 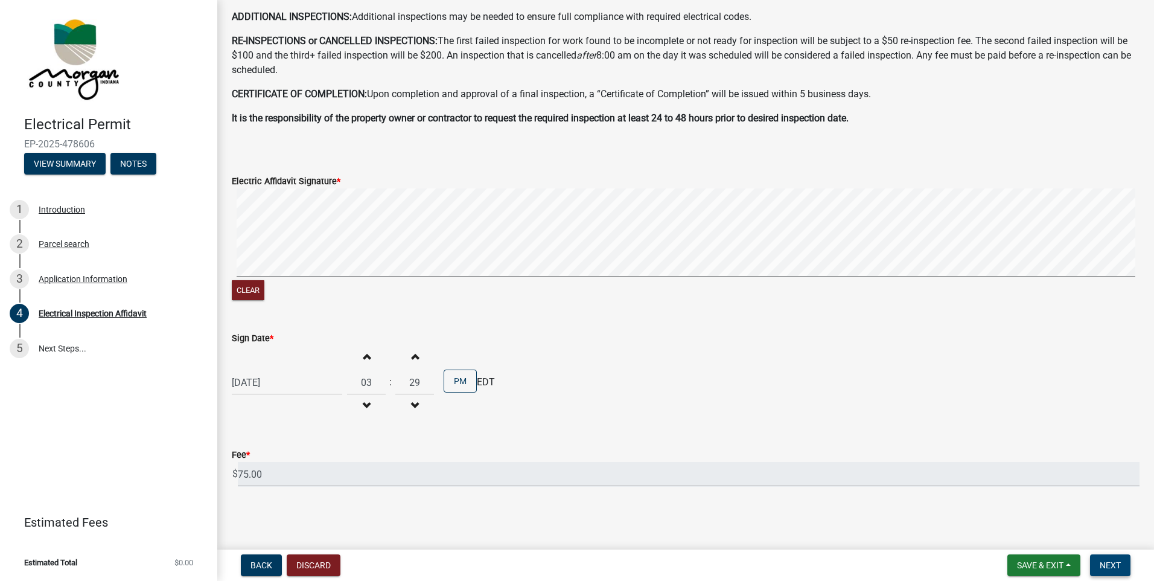 What do you see at coordinates (334, 40) in the screenshot?
I see `strong: RE-INSPECTIONS or CANCELLED INSPECTIONS:` at bounding box center [334, 40].